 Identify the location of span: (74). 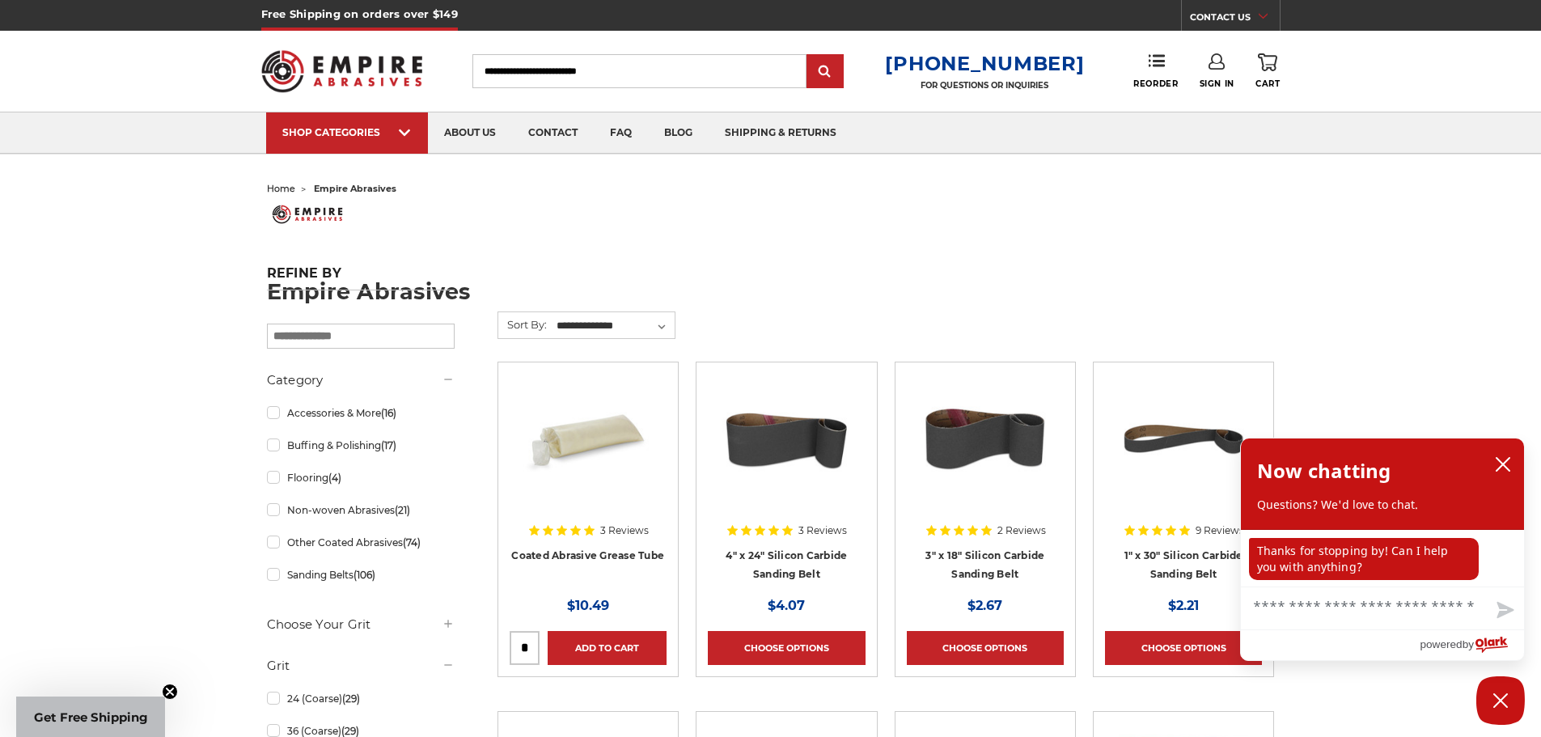
(412, 542).